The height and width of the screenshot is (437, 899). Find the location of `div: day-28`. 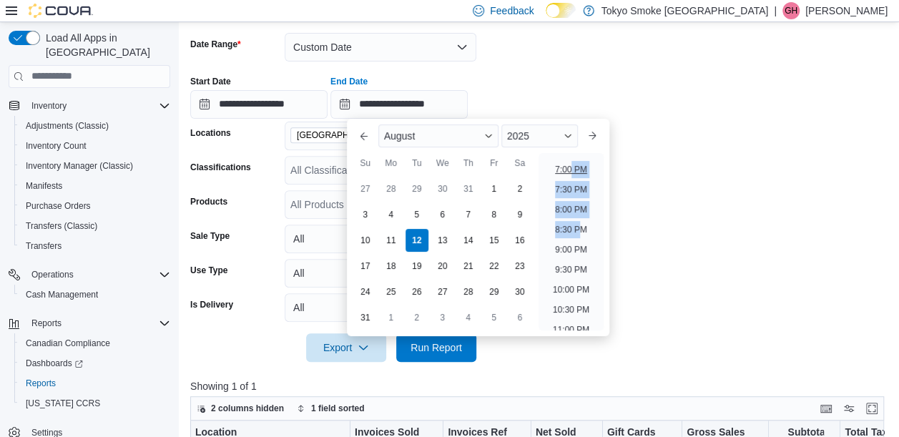

div: day-28 is located at coordinates (469, 292).